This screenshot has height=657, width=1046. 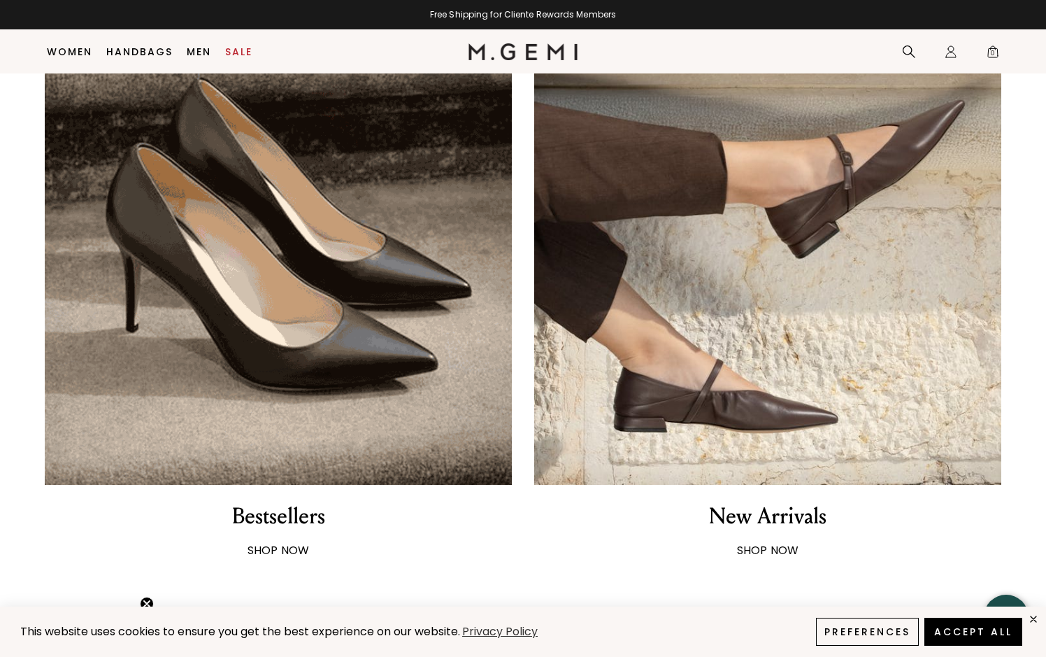 I want to click on span: 0, so click(x=993, y=55).